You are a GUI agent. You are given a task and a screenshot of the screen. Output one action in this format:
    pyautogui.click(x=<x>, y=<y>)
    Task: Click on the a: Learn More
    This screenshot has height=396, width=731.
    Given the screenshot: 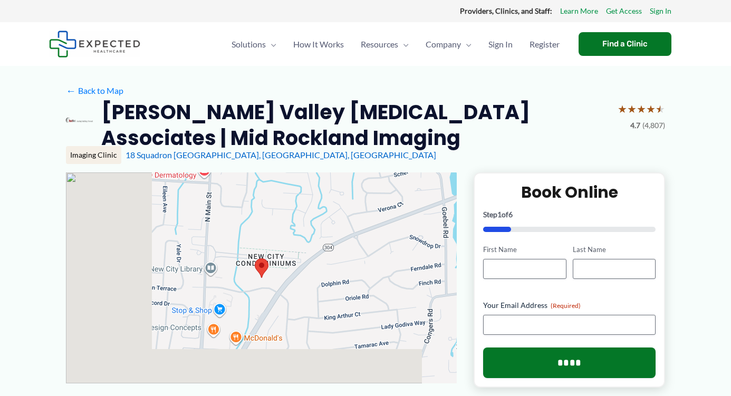 What is the action you would take?
    pyautogui.click(x=579, y=11)
    